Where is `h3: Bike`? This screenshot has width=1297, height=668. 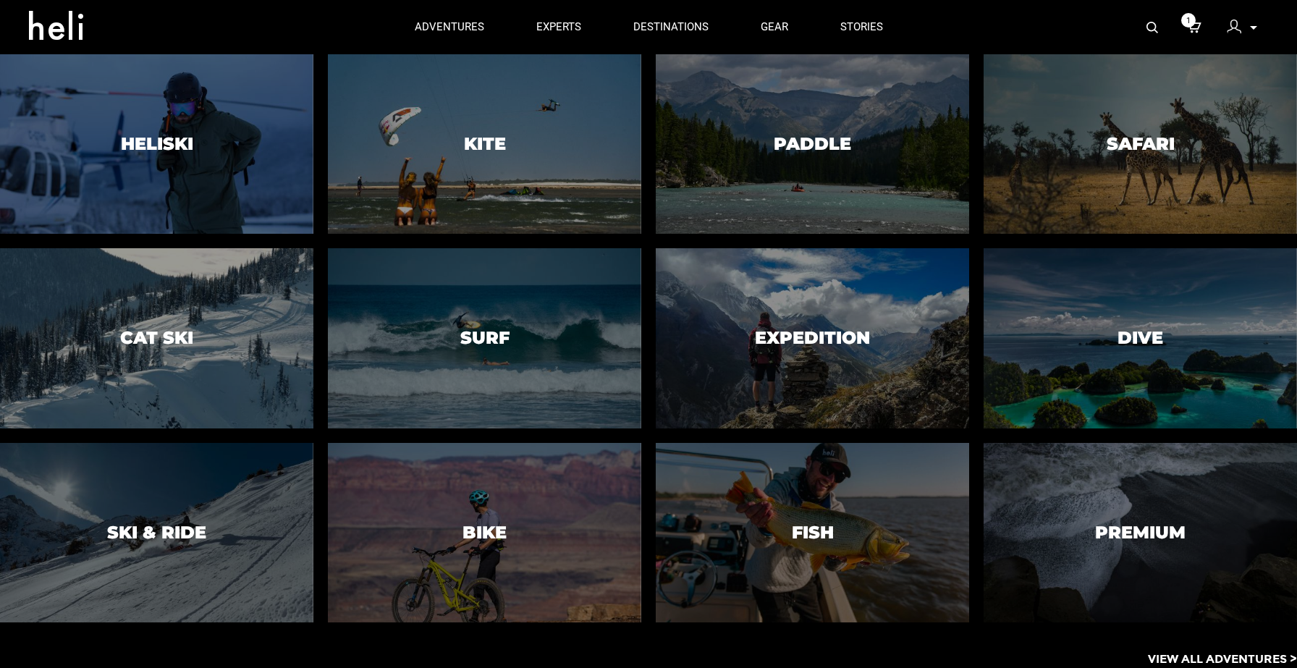
h3: Bike is located at coordinates (484, 533).